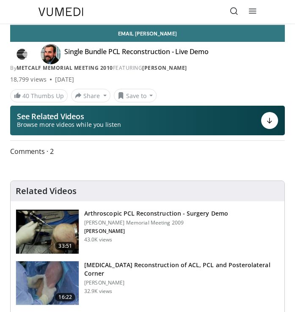 The width and height of the screenshot is (295, 312). I want to click on span: 40, so click(26, 95).